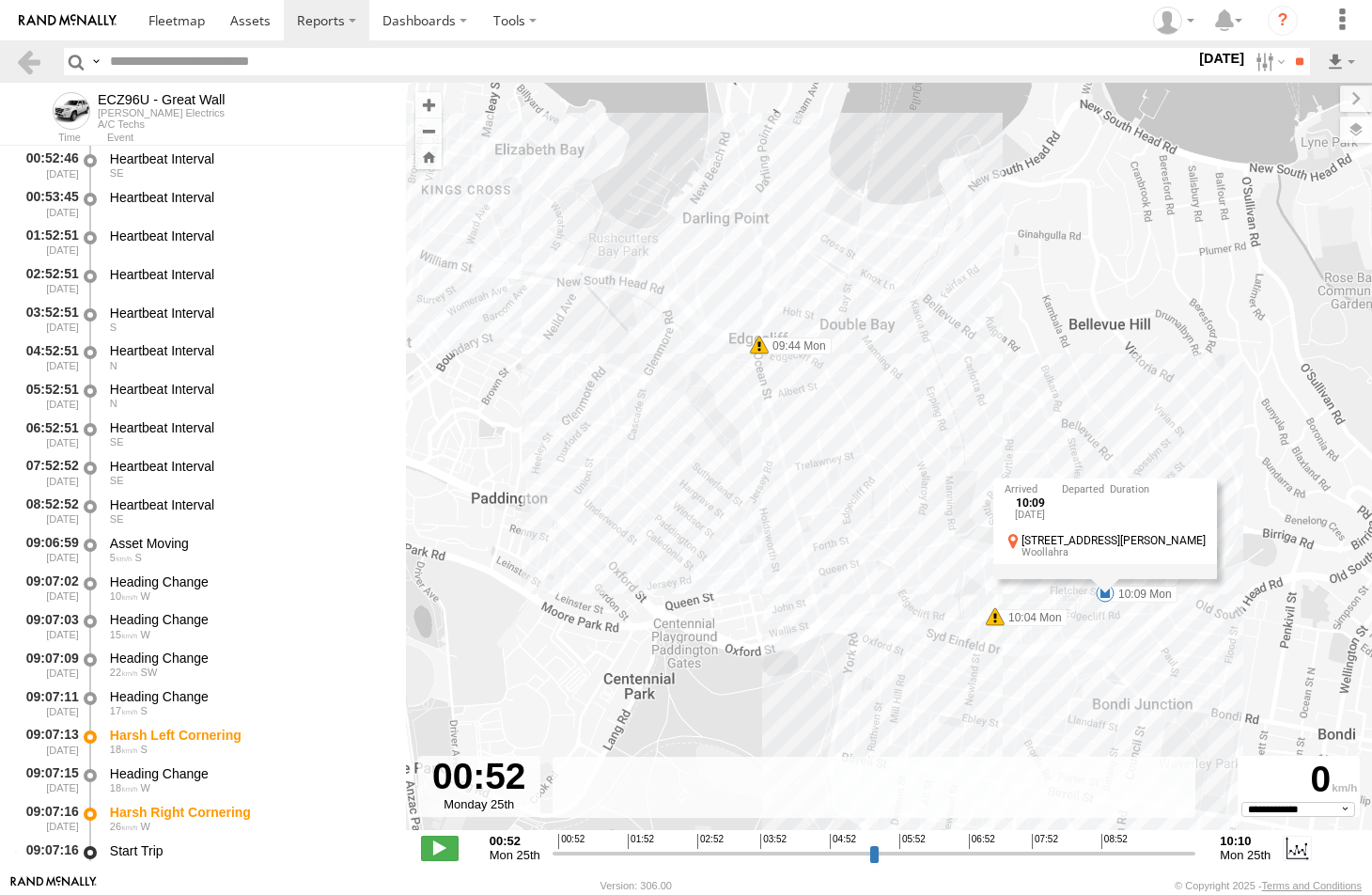  I want to click on span: Heading: 185, so click(113, 327).